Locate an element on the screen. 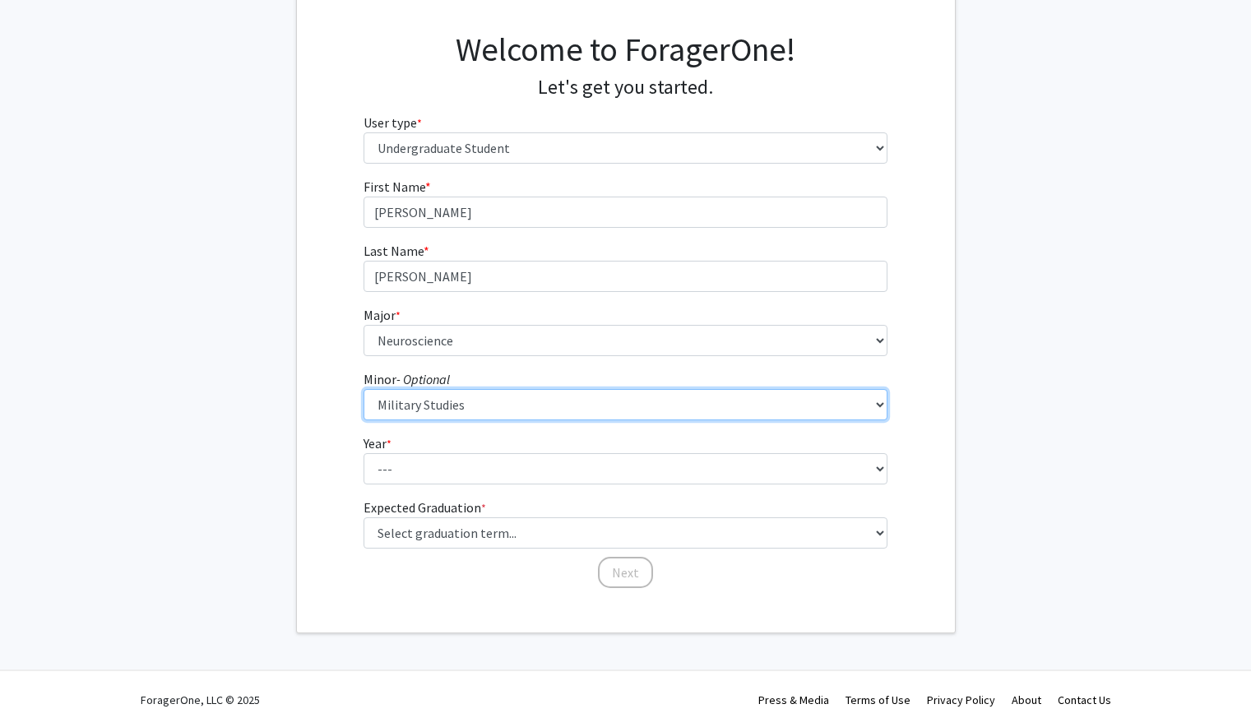 The height and width of the screenshot is (718, 1251). span: First Name is located at coordinates (394, 187).